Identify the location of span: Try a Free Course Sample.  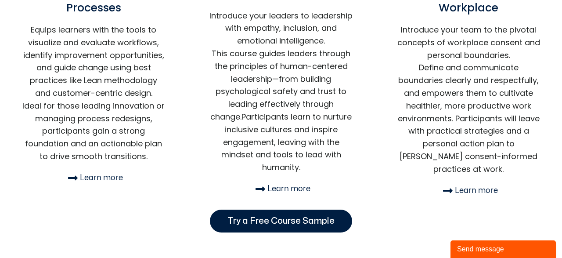
(281, 221).